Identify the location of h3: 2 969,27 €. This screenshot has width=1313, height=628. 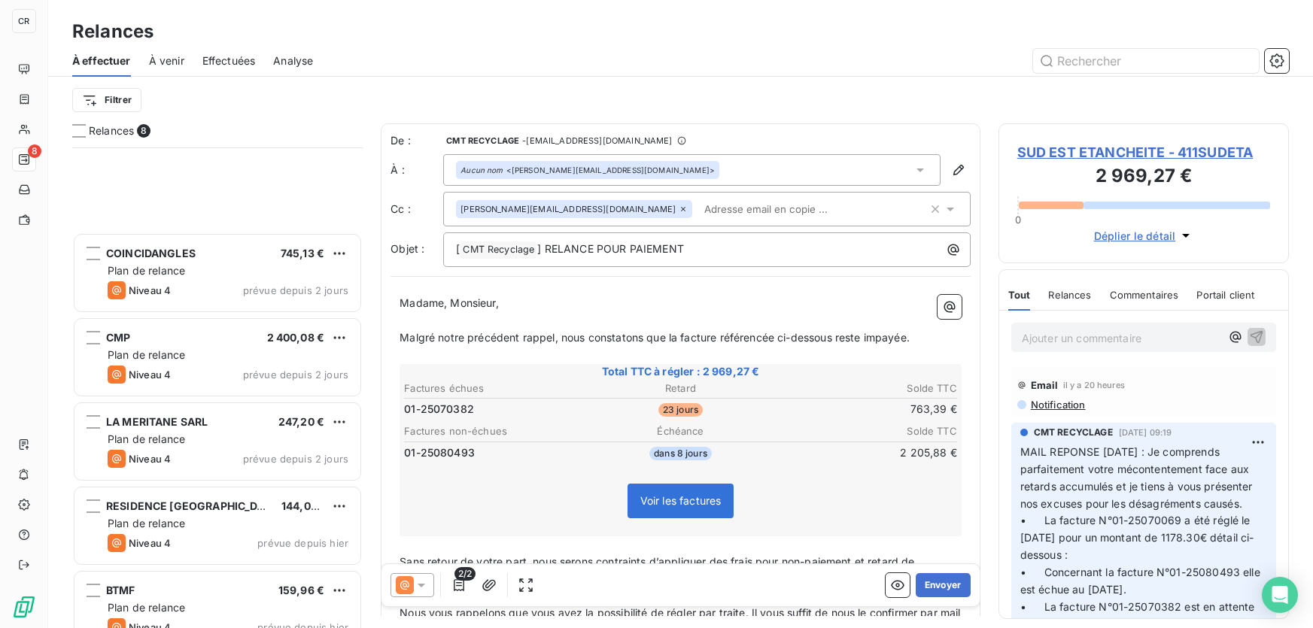
(1144, 178).